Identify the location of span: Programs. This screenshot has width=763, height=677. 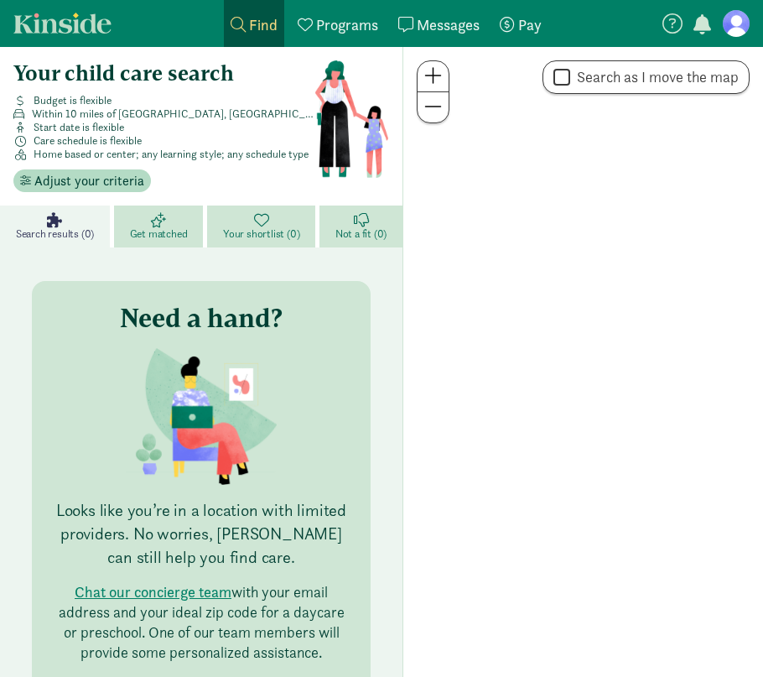
(347, 24).